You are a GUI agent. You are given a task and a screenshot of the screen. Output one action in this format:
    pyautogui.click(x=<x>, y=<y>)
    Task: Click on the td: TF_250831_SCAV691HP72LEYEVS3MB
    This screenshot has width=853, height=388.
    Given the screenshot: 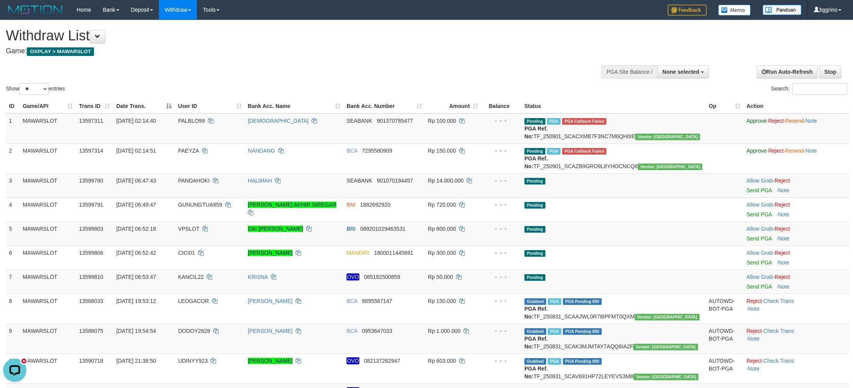 What is the action you would take?
    pyautogui.click(x=613, y=368)
    